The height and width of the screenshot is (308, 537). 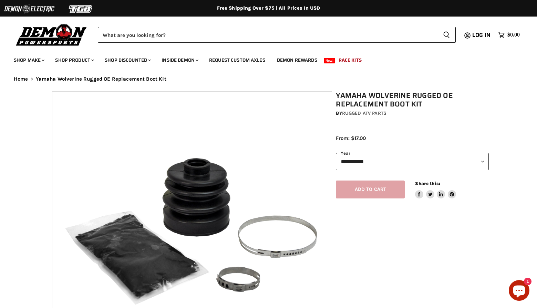 What do you see at coordinates (350, 60) in the screenshot?
I see `a: Race Kits` at bounding box center [350, 60].